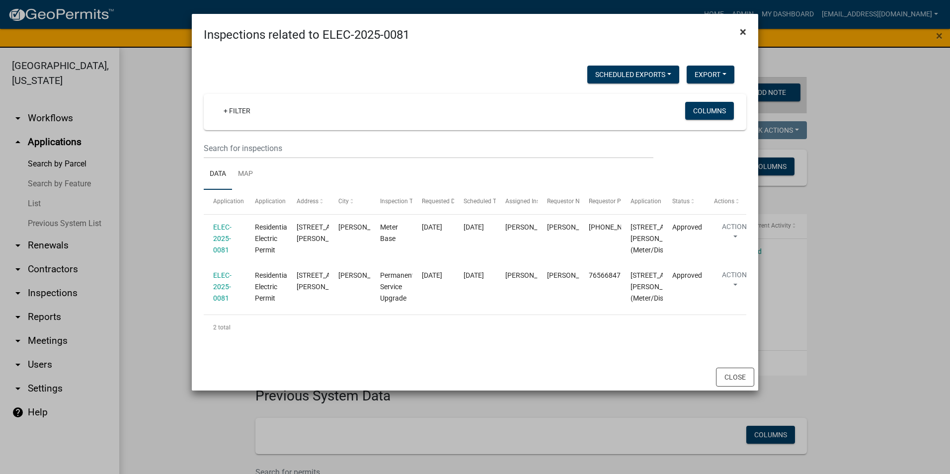 The height and width of the screenshot is (474, 950). Describe the element at coordinates (343, 201) in the screenshot. I see `span: City` at that location.